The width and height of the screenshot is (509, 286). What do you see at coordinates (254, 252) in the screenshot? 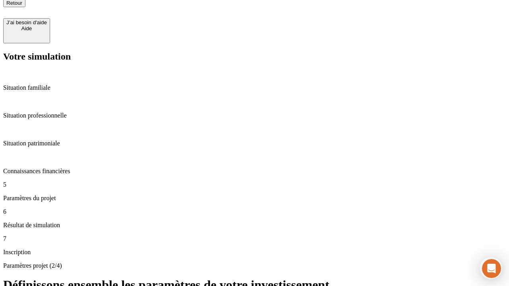
I see `p: Inscription` at bounding box center [254, 252].